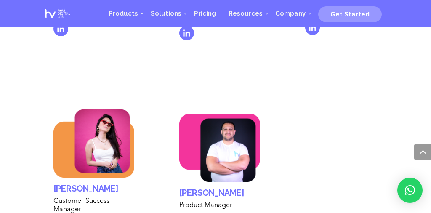  Describe the element at coordinates (350, 13) in the screenshot. I see `a: Get Started` at that location.